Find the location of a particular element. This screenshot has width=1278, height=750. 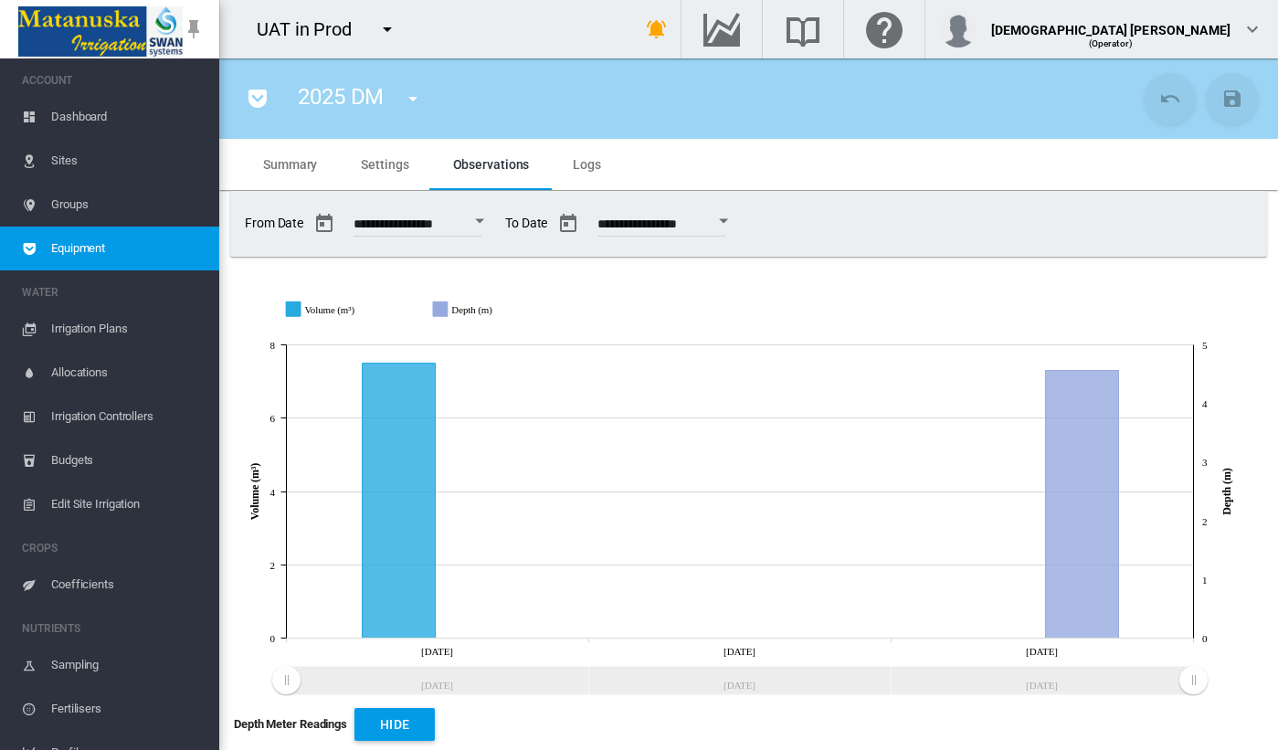

tspan: 8 is located at coordinates (273, 345).